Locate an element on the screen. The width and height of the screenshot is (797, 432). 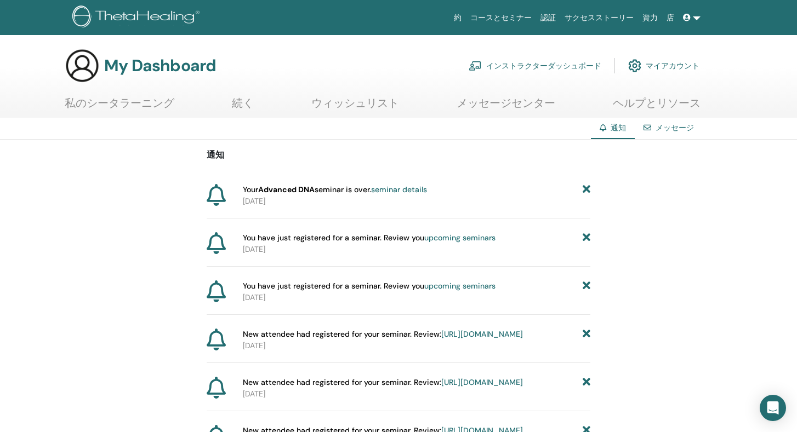
a: 資力 is located at coordinates (650, 18).